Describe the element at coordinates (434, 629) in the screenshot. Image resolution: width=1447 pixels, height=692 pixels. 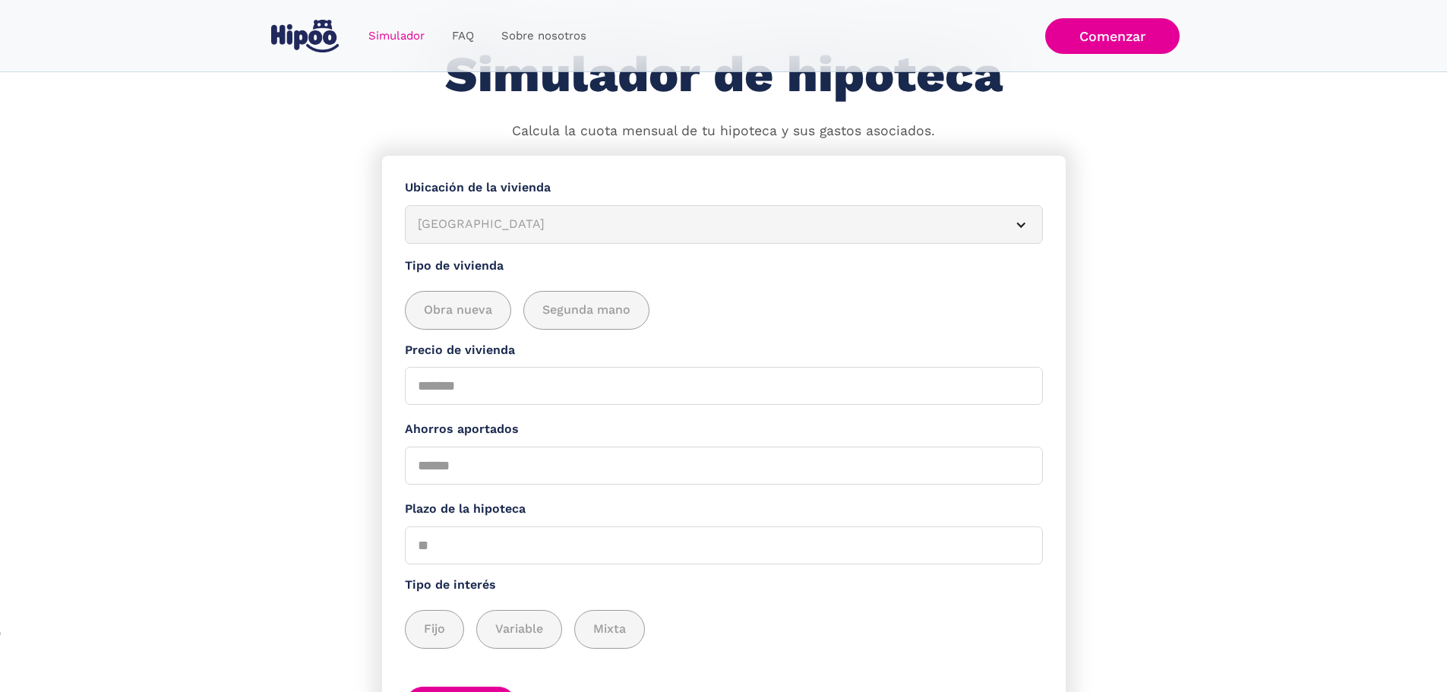
I see `span: Fijo` at that location.